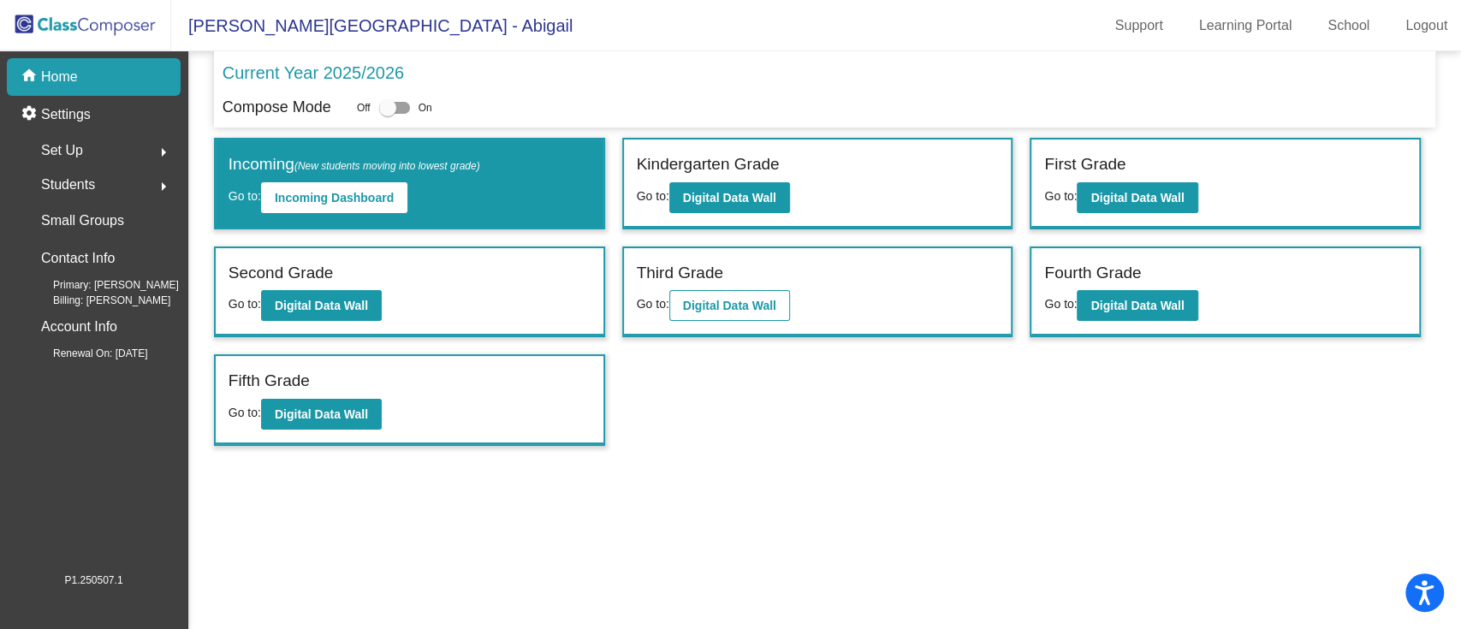  I want to click on p: Current Year 2025/2026, so click(313, 73).